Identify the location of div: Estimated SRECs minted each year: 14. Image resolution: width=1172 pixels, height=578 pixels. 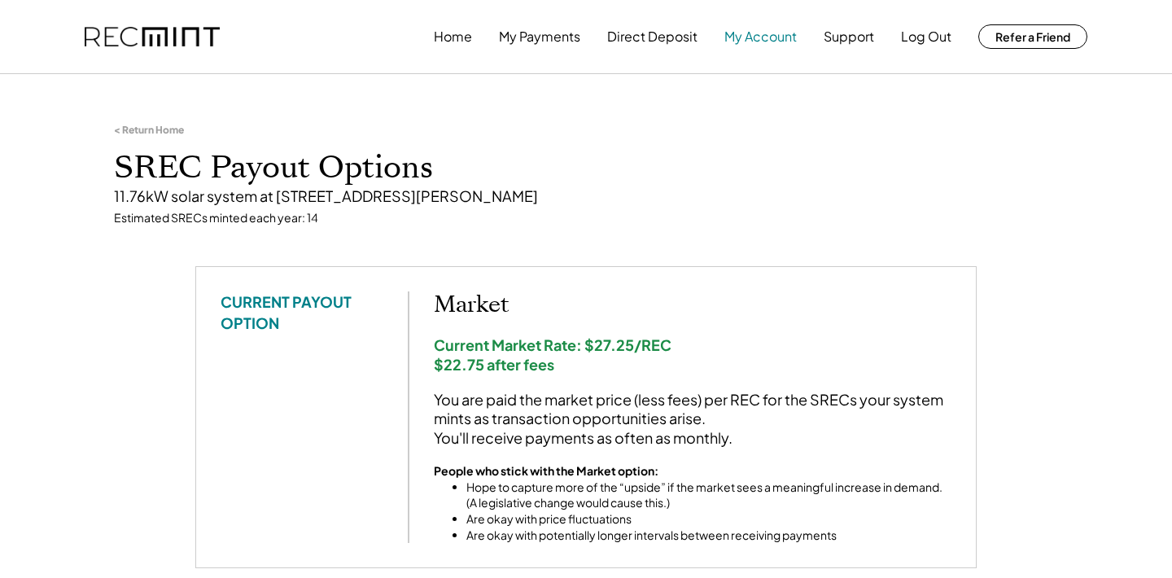
(586, 218).